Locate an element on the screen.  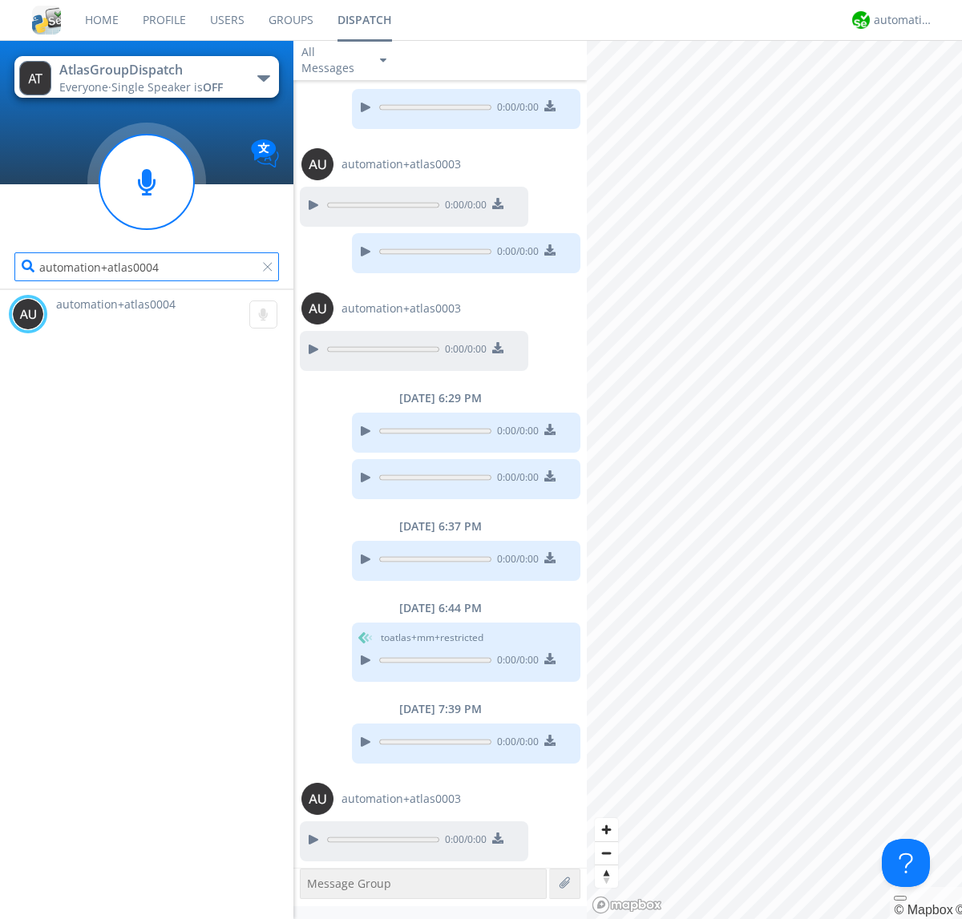
span: to atlas+mm+restricted is located at coordinates (432, 638).